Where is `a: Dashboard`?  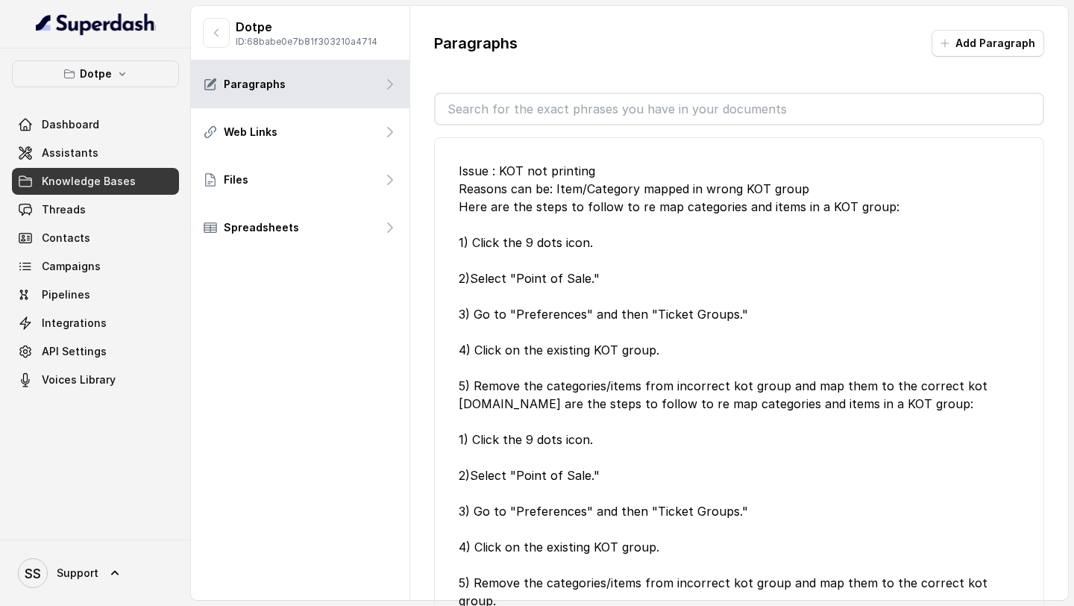
a: Dashboard is located at coordinates (96, 125).